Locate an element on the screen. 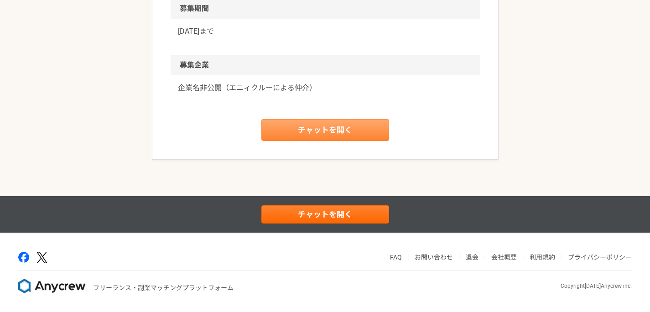  img: 8DqYSo04kwAAAAASUVORK5CYII= is located at coordinates (52, 286).